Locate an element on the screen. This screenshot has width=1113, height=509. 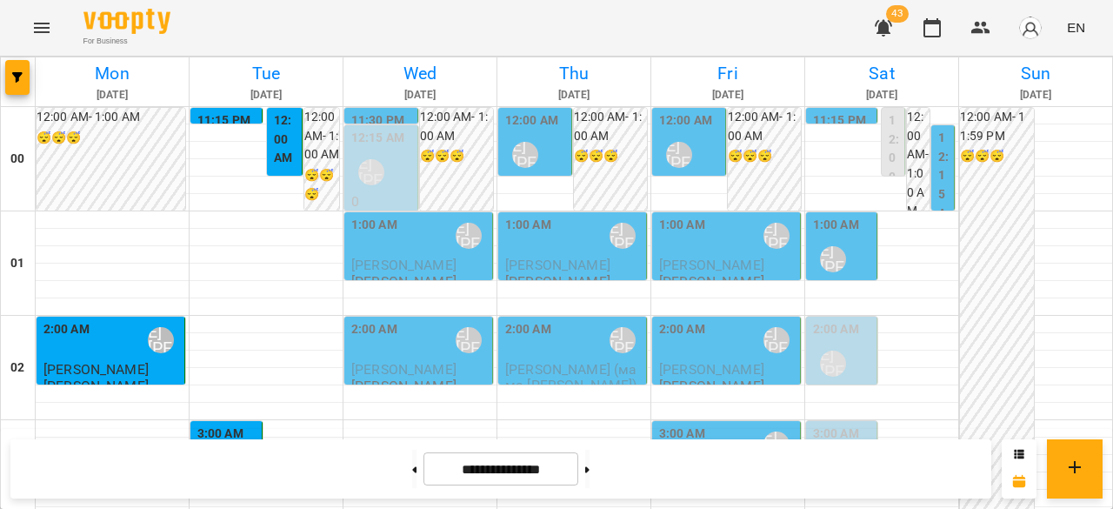
span: 43 is located at coordinates (897, 14).